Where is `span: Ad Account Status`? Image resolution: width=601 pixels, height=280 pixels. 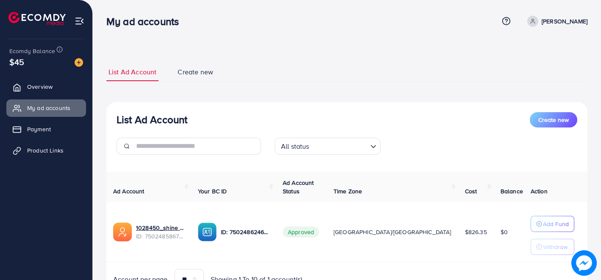 span: Ad Account Status is located at coordinates (299, 187).